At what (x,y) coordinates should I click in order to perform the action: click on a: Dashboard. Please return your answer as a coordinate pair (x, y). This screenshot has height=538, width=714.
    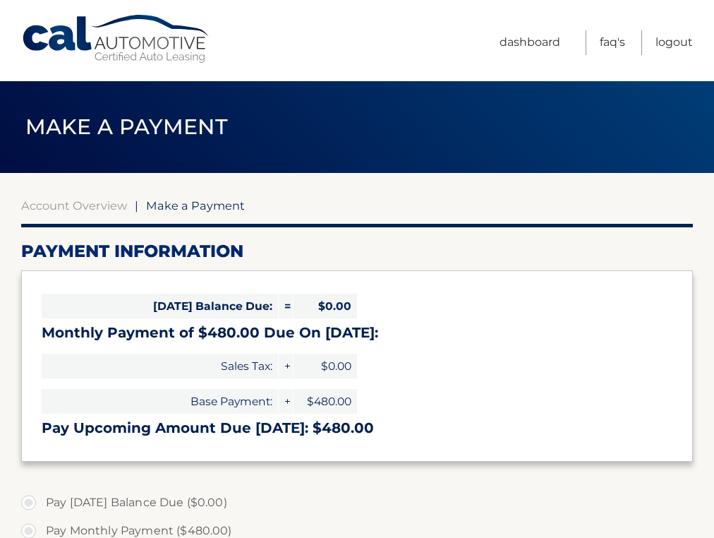
    Looking at the image, I should click on (530, 42).